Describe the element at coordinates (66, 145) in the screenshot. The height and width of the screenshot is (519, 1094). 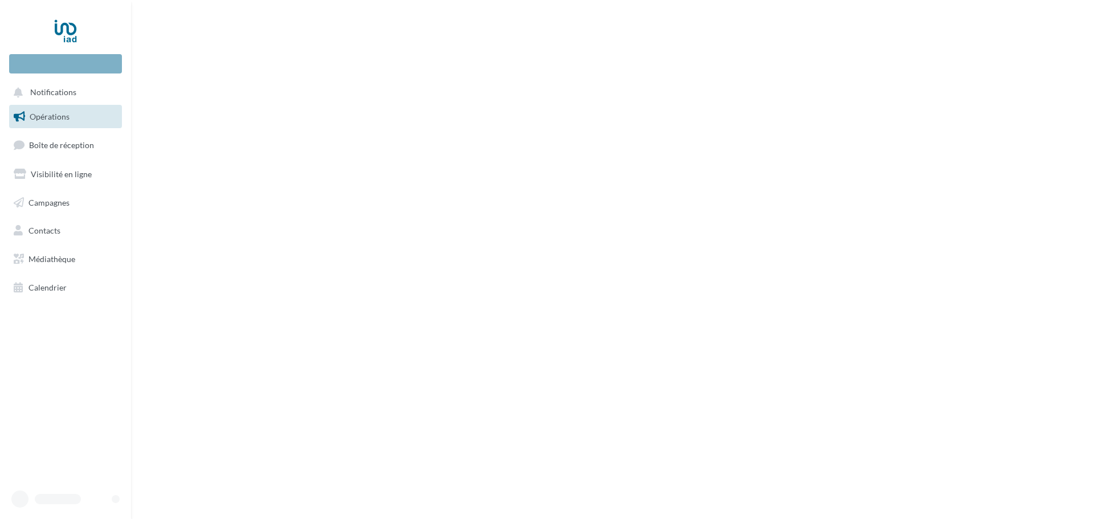
I see `a: Boîte de réception` at that location.